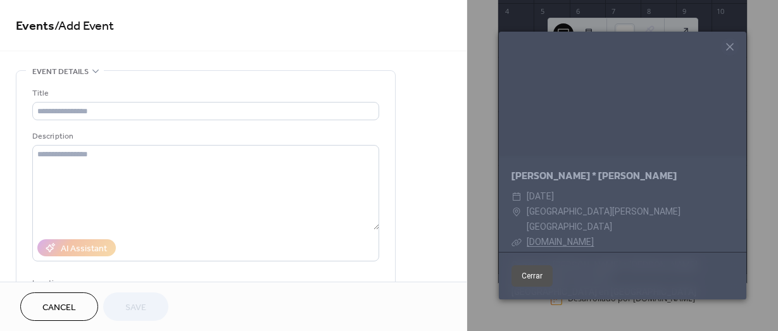 This screenshot has height=331, width=778. Describe the element at coordinates (204, 93) in the screenshot. I see `div: Title` at that location.